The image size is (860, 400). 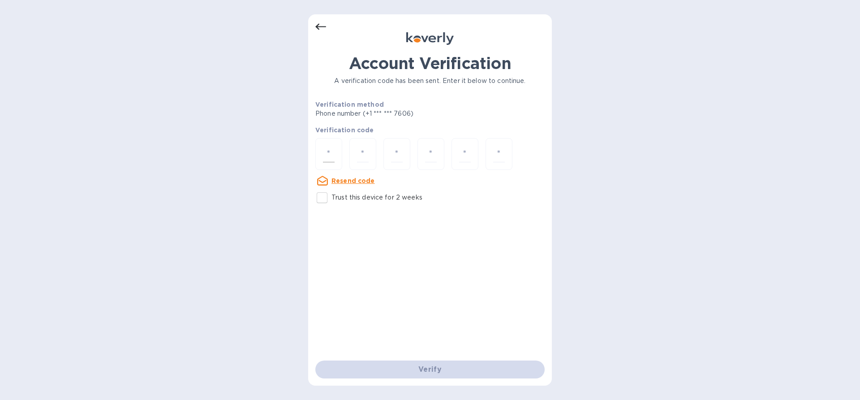 What do you see at coordinates (430, 63) in the screenshot?
I see `h1: Account Verification` at bounding box center [430, 63].